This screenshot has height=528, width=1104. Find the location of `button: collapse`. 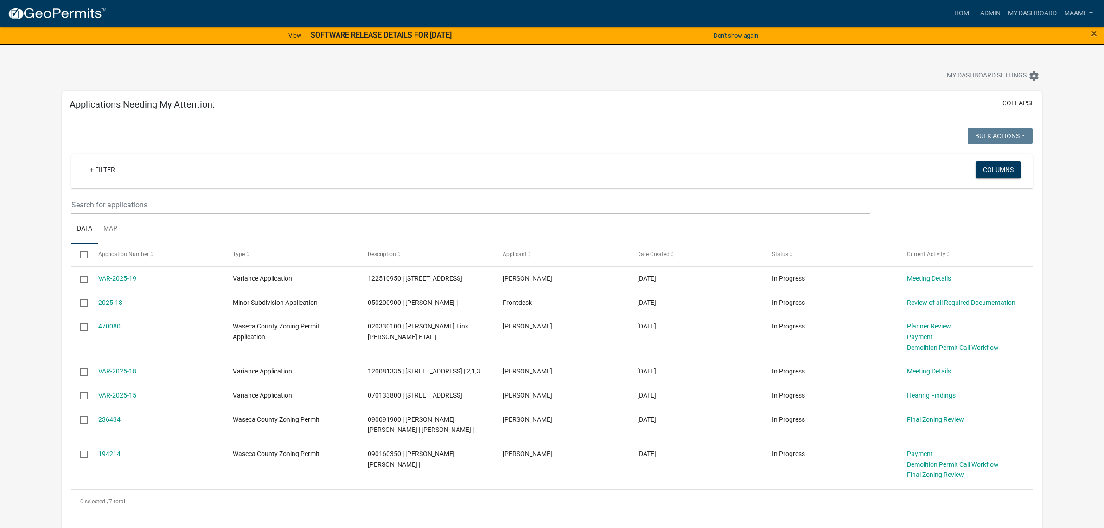

button: collapse is located at coordinates (1018, 103).